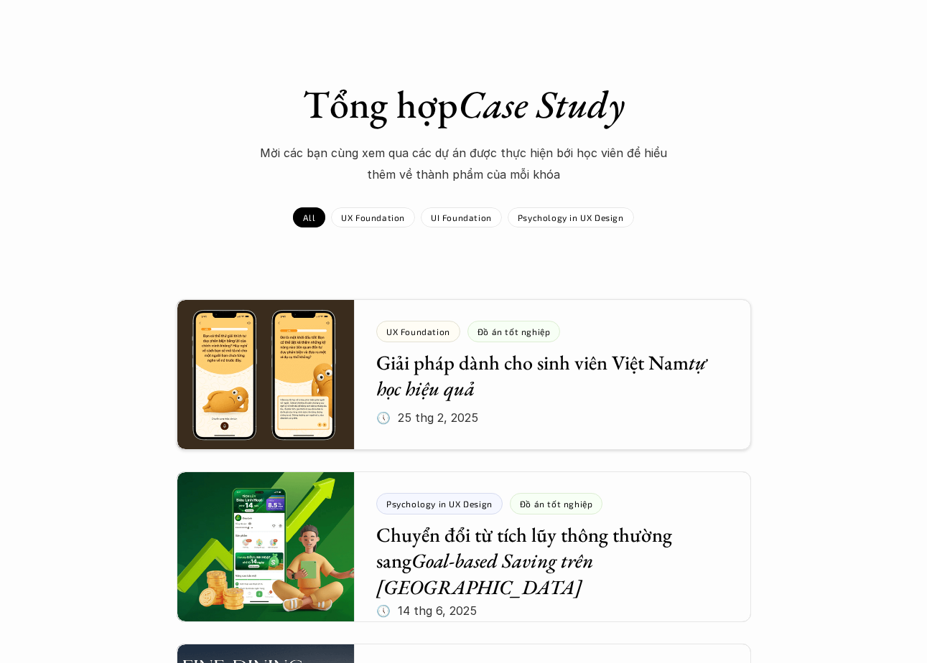 This screenshot has width=927, height=663. What do you see at coordinates (464, 164) in the screenshot?
I see `p: Mời các bạn cùng xem qua các dự án được thực hiện bới học viên để hiểu thêm về thành phẩm của mỗi...` at bounding box center [464, 164].